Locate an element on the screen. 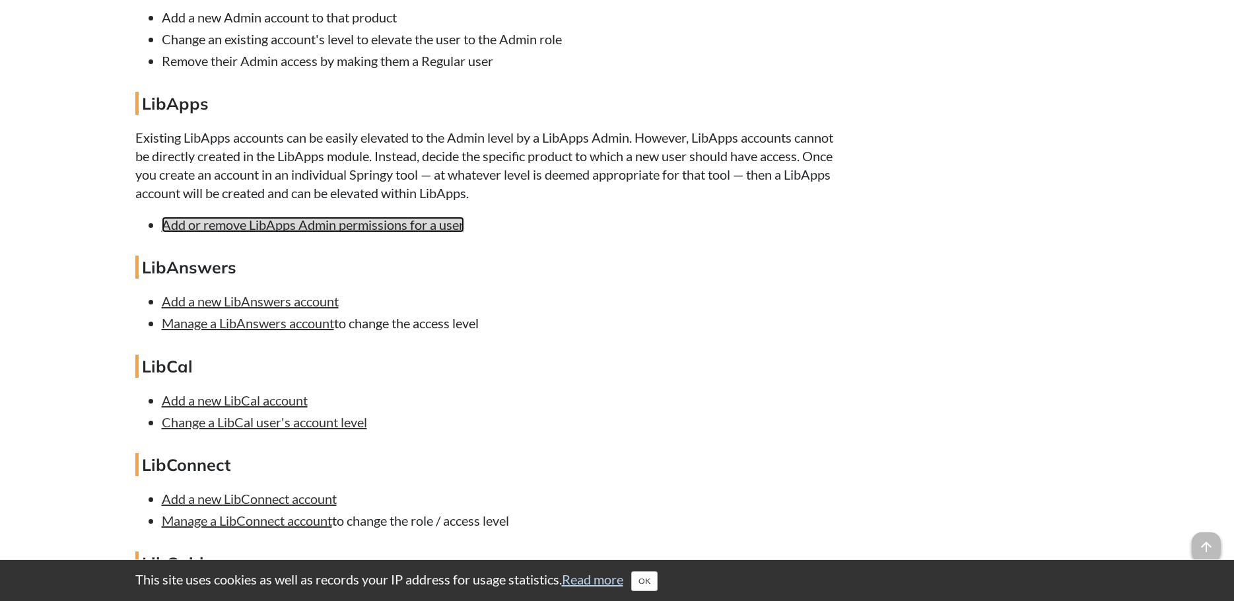  h4: LibConnect is located at coordinates (492, 464).